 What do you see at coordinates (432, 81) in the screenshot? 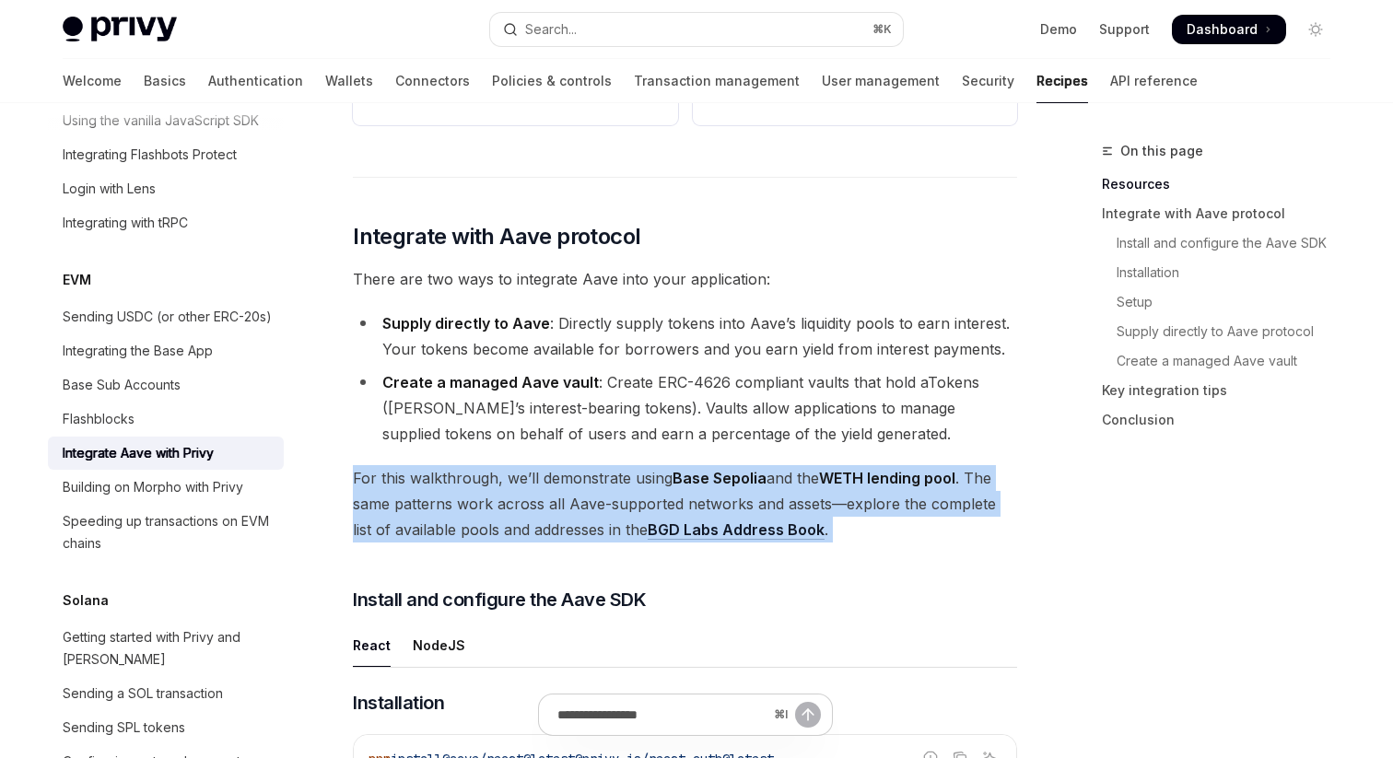
I see `a: Connectors` at bounding box center [432, 81].